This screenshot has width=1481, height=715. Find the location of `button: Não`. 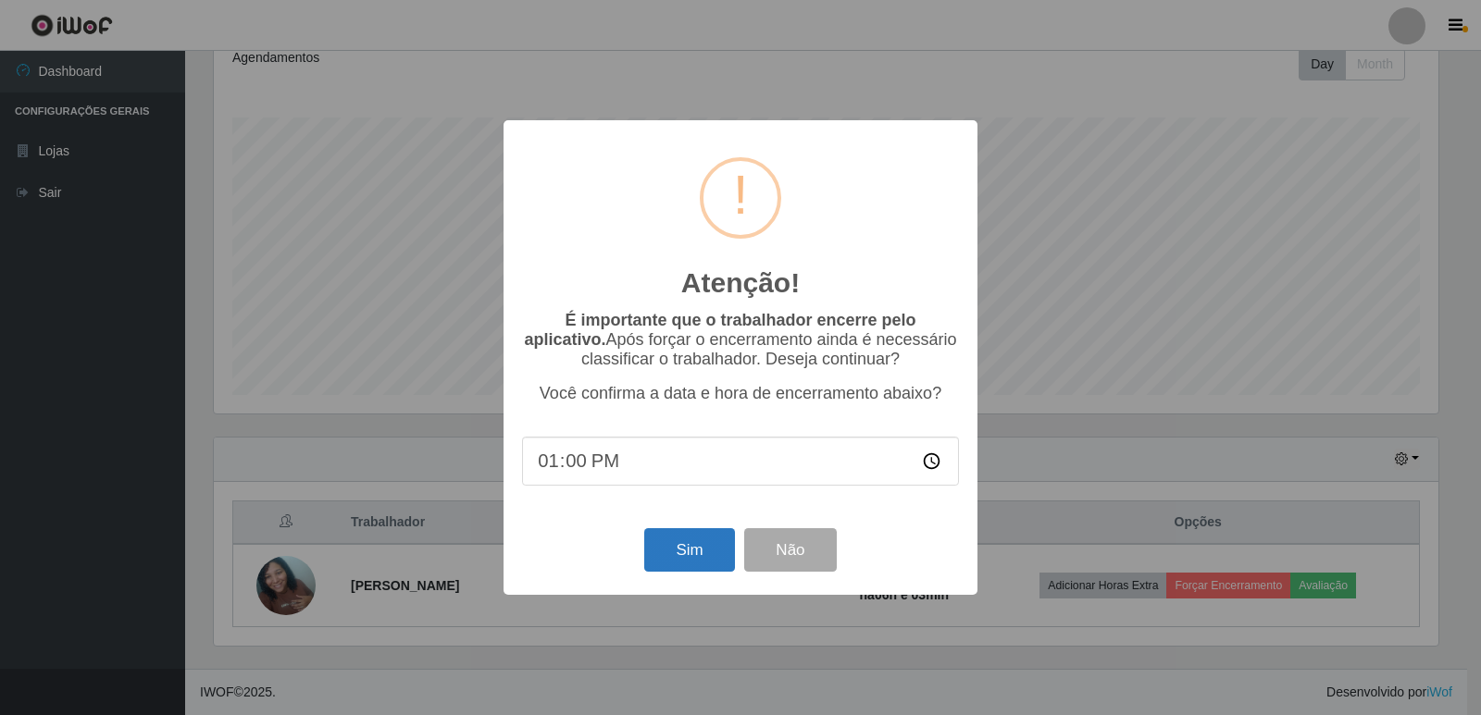

button: Não is located at coordinates (789, 550).